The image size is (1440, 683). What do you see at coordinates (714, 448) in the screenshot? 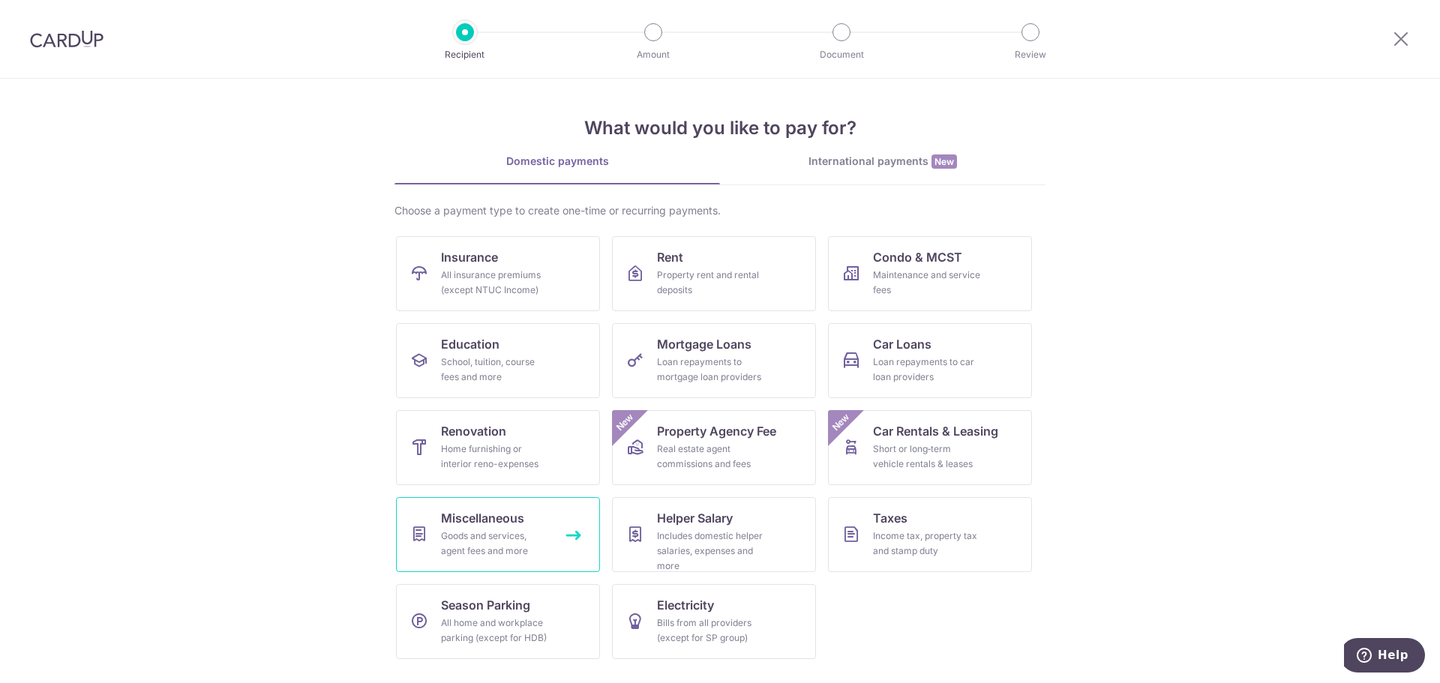
I see `a: Property Agency FeeReal estate agent commissions and feesNew` at bounding box center [714, 448].